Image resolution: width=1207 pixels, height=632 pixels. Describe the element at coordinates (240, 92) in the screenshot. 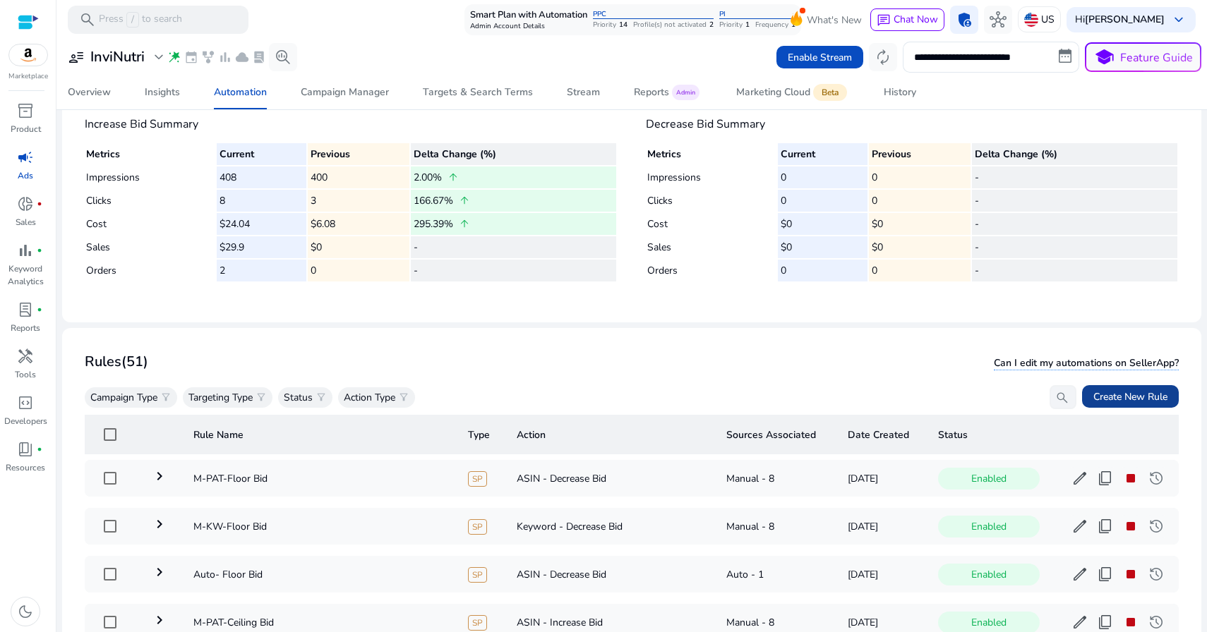

I see `div: Automation` at that location.